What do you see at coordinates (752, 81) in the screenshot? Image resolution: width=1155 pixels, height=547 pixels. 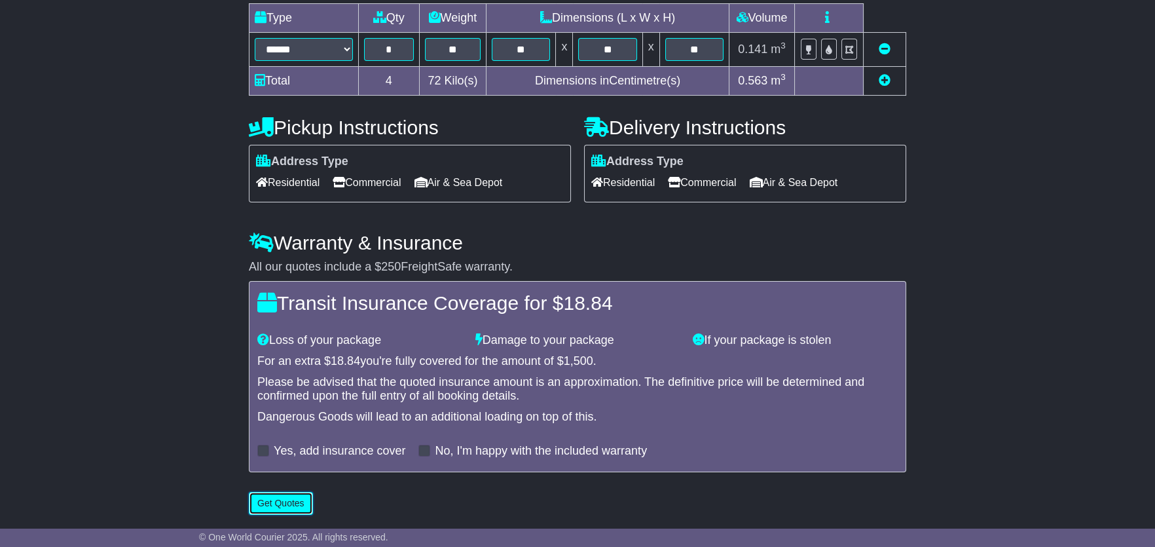 I see `span: 0.563` at bounding box center [752, 81].